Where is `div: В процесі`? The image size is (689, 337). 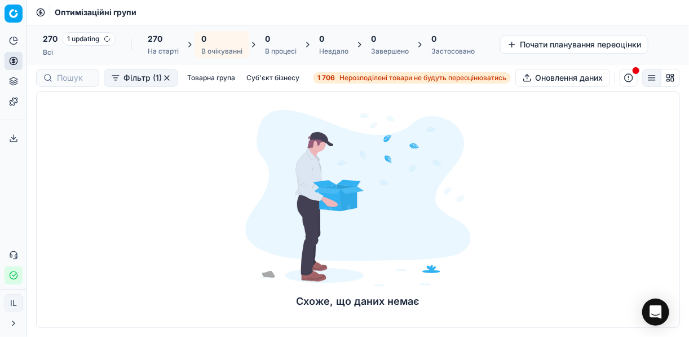
div: В процесі is located at coordinates (281, 51).